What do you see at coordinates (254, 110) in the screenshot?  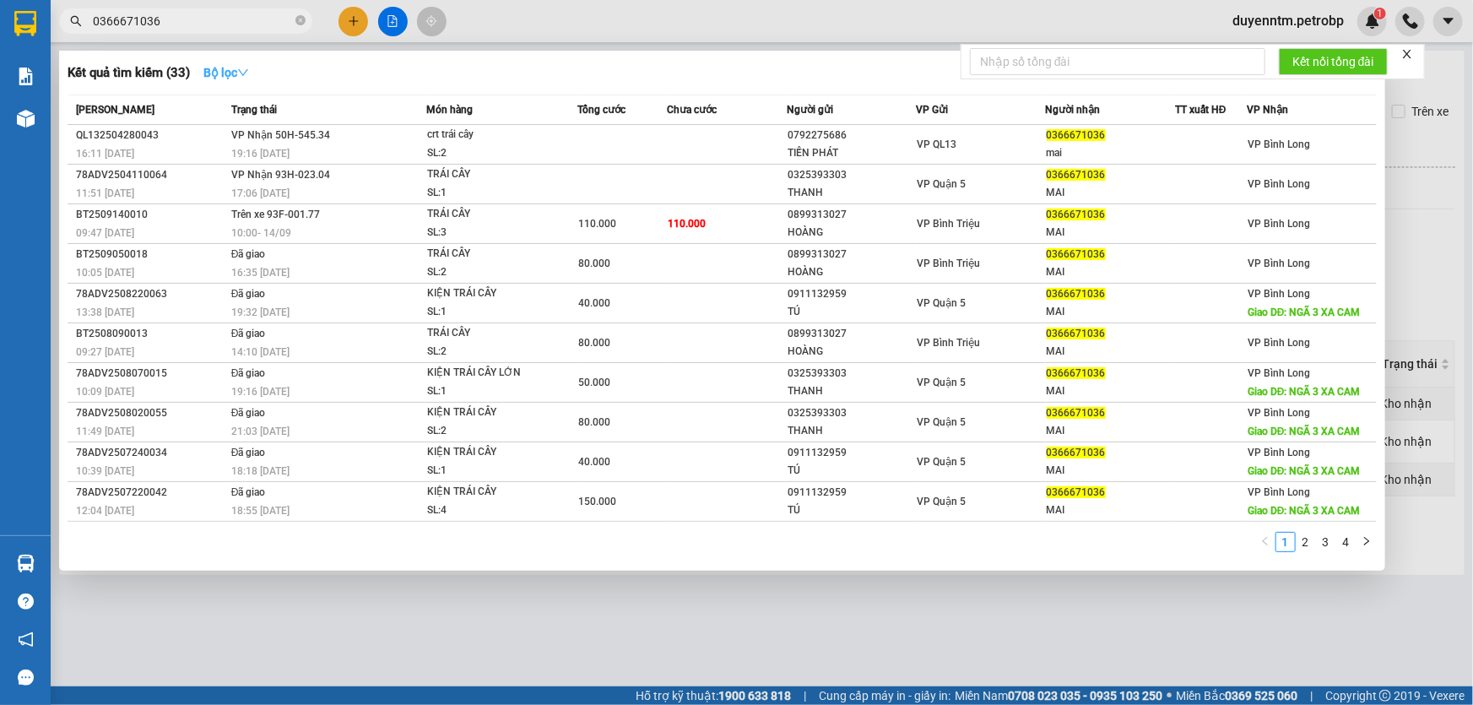 I see `span: Trạng thái` at bounding box center [254, 110].